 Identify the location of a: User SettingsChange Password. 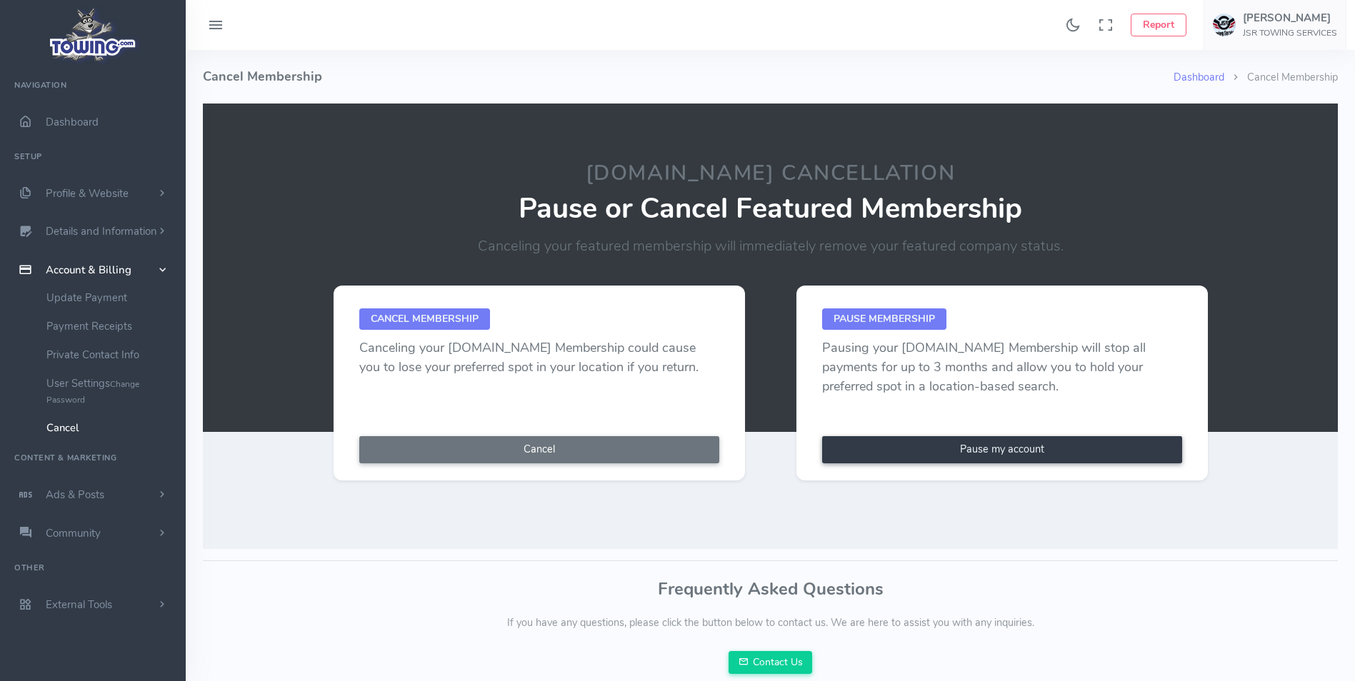
(111, 391).